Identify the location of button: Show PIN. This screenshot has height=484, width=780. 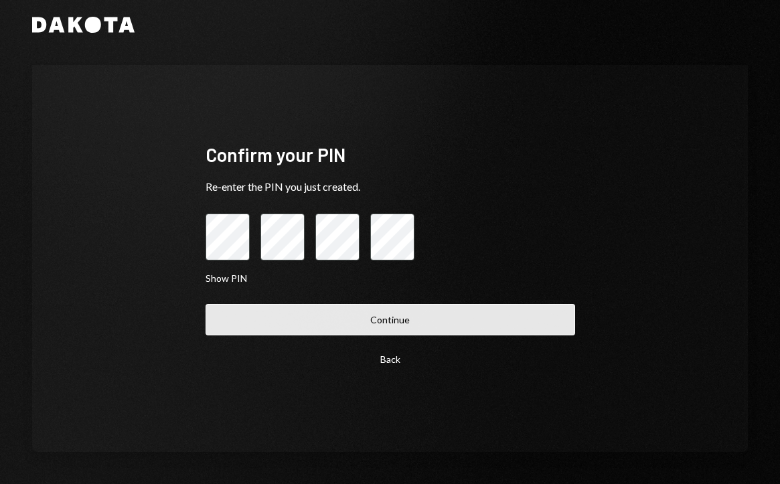
(226, 279).